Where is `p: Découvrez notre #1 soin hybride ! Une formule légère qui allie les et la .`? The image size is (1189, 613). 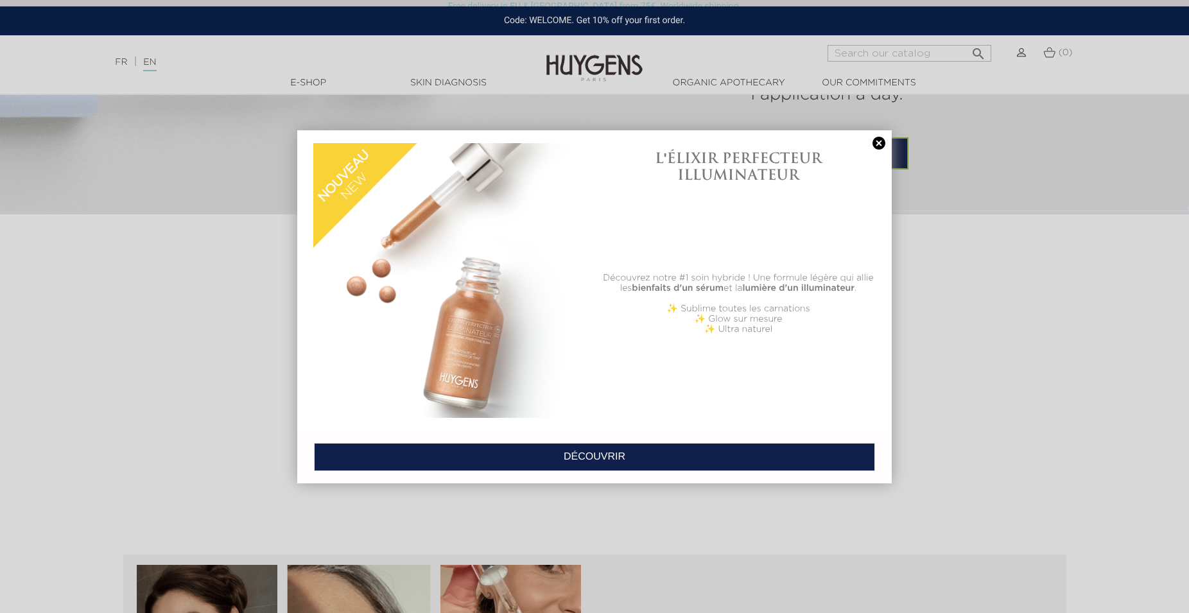 p: Découvrez notre #1 soin hybride ! Une formule légère qui allie les et la . is located at coordinates (738, 283).